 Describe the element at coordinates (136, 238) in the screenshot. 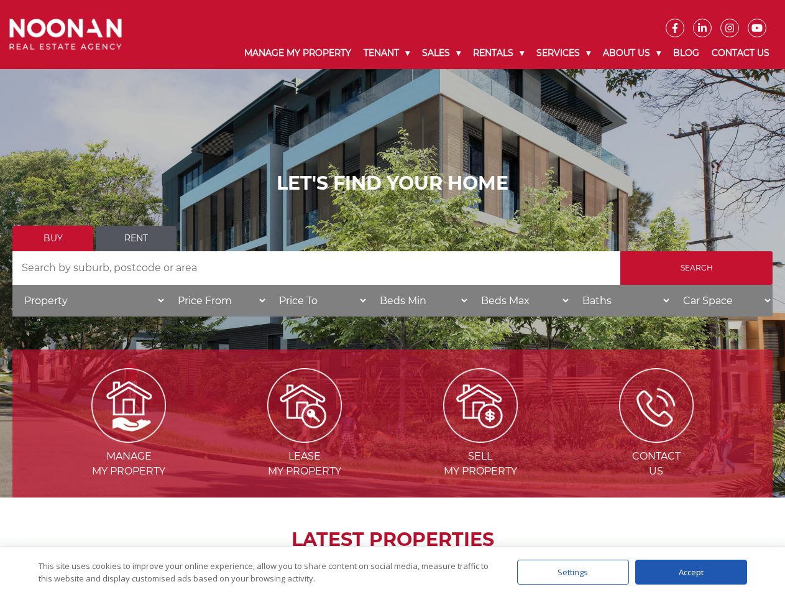

I see `a: Rent` at that location.